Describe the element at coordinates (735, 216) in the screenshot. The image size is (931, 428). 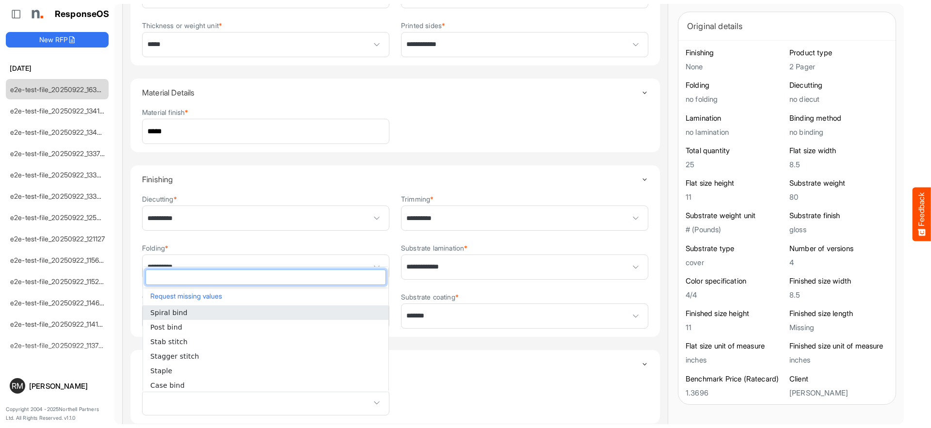
I see `h6: Substrate weight unit` at that location.